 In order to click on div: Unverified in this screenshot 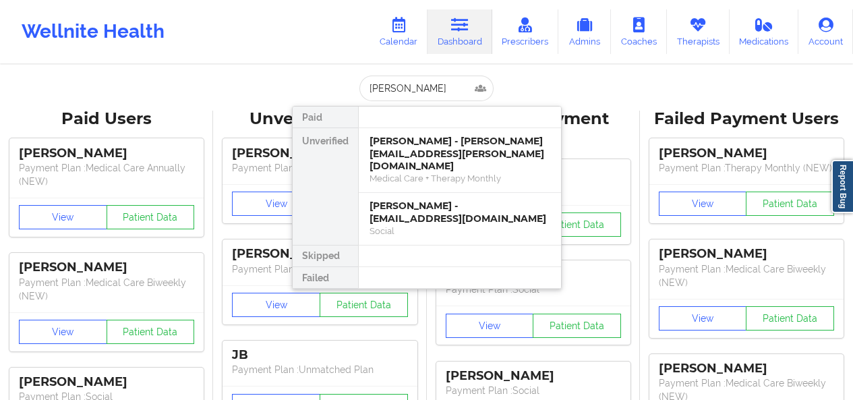, I will do `click(325, 187)`.